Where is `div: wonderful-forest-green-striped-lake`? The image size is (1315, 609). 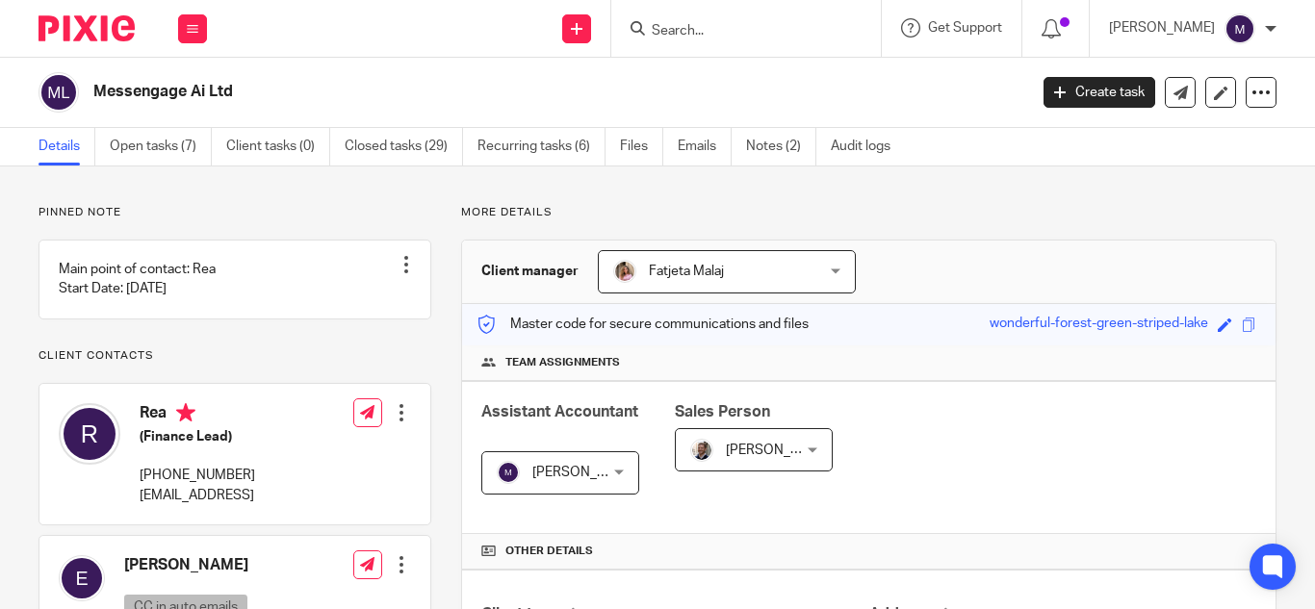 div: wonderful-forest-green-striped-lake is located at coordinates (1098, 324).